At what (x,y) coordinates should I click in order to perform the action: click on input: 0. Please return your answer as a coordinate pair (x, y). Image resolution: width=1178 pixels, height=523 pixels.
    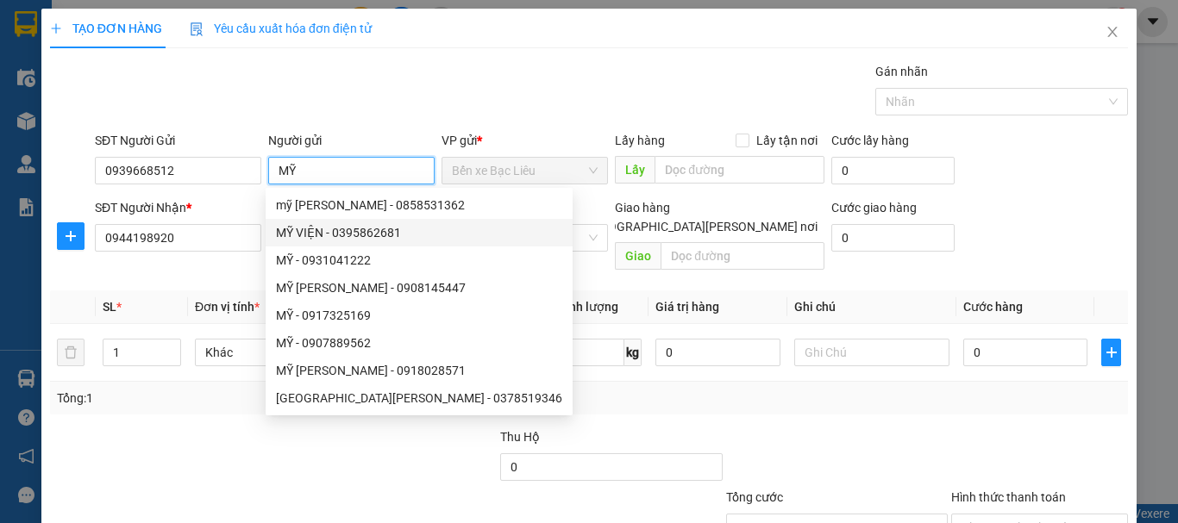
    Looking at the image, I should click on (717, 353).